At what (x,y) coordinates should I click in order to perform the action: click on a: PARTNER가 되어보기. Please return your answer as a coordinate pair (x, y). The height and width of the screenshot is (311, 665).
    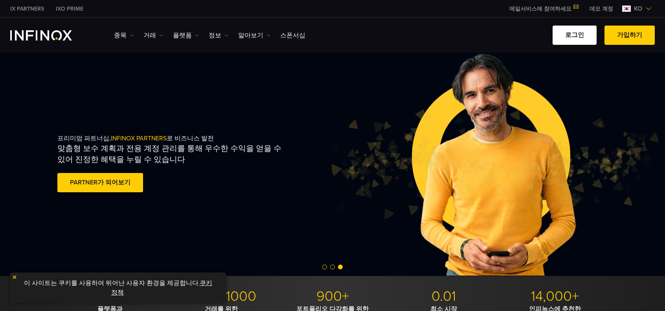
    Looking at the image, I should click on (100, 182).